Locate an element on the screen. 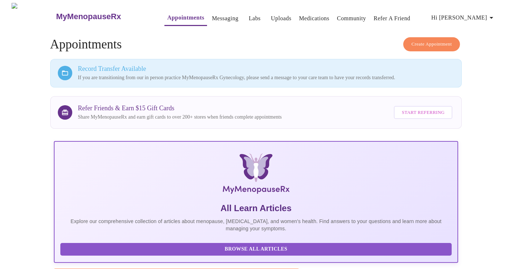 The height and width of the screenshot is (269, 512). a: Refer a Friend is located at coordinates (392, 18).